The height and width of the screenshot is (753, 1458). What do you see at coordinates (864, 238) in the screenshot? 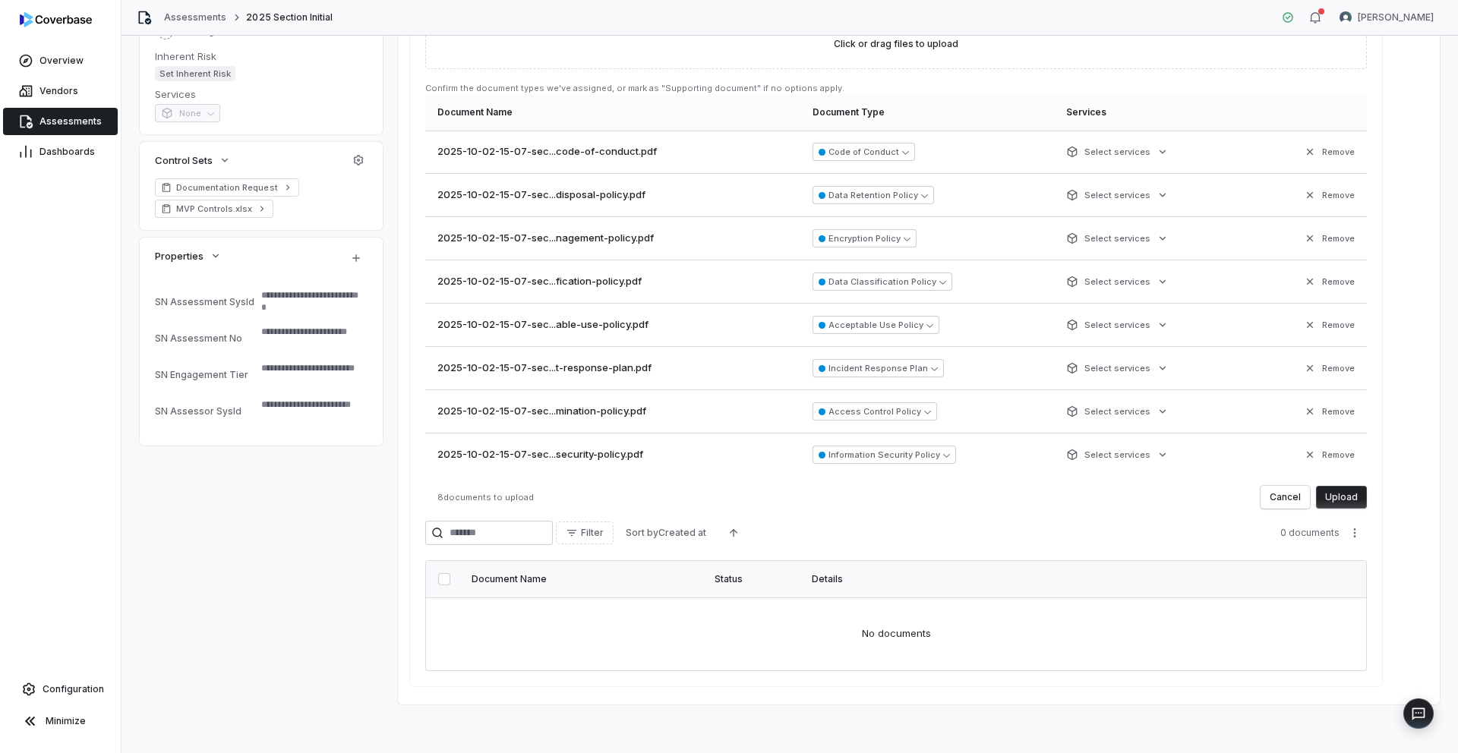
I see `button: Encryption Policy` at bounding box center [864, 238].